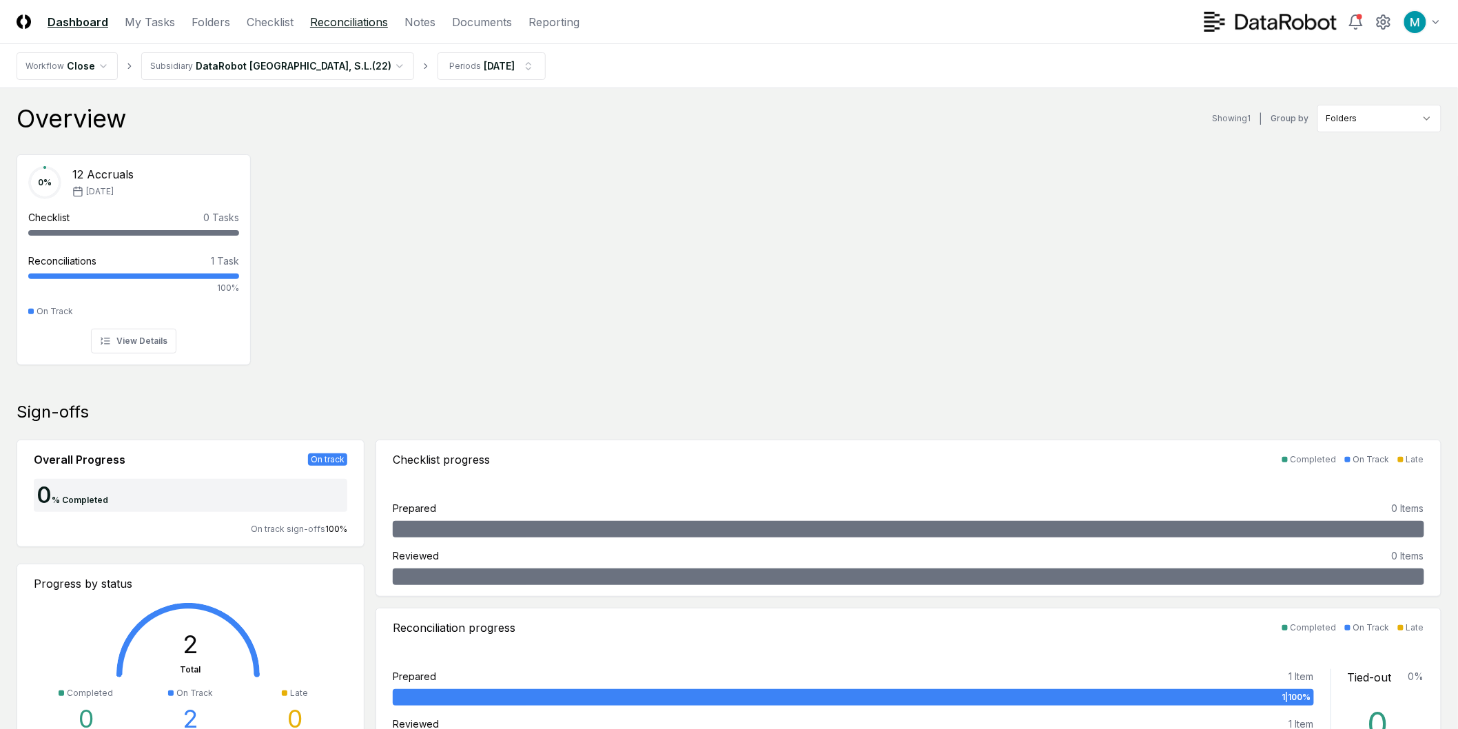  What do you see at coordinates (454, 628) in the screenshot?
I see `div: Reconciliation progress` at bounding box center [454, 628].